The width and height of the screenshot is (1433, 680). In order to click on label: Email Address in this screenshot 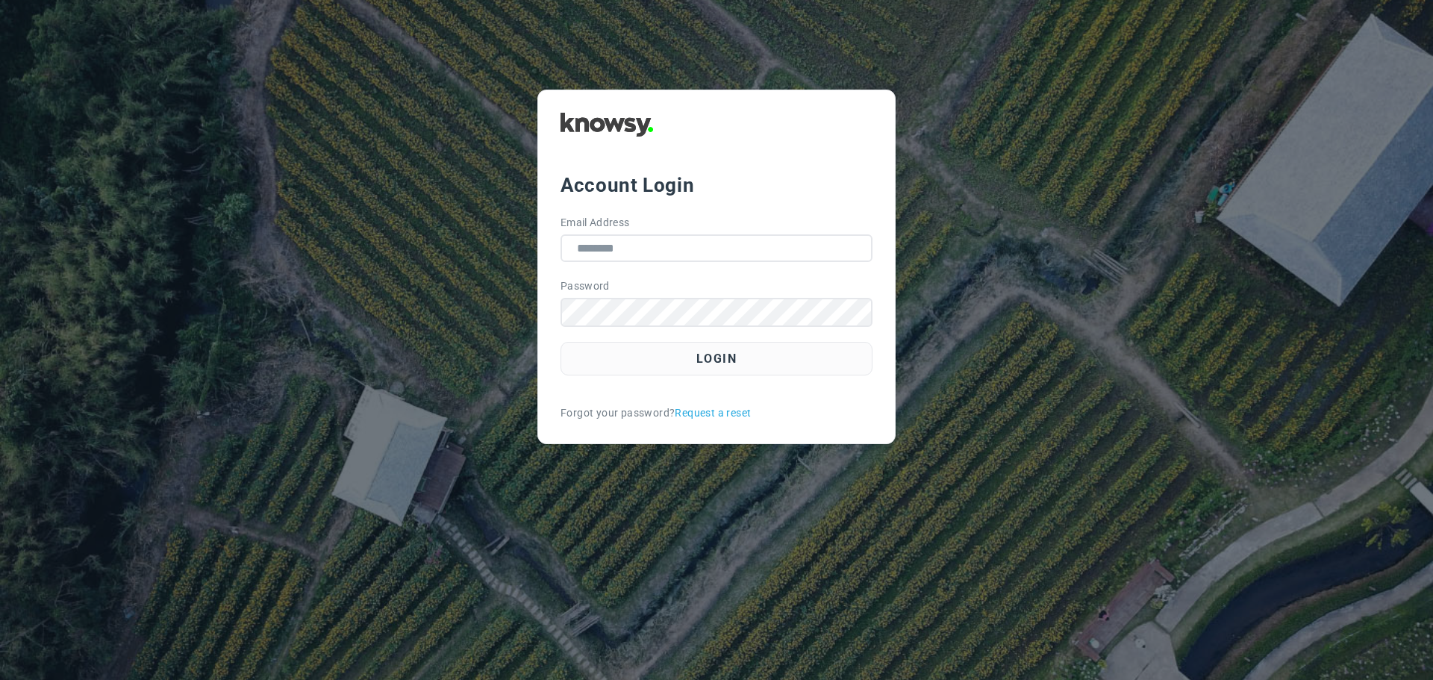, I will do `click(595, 222)`.